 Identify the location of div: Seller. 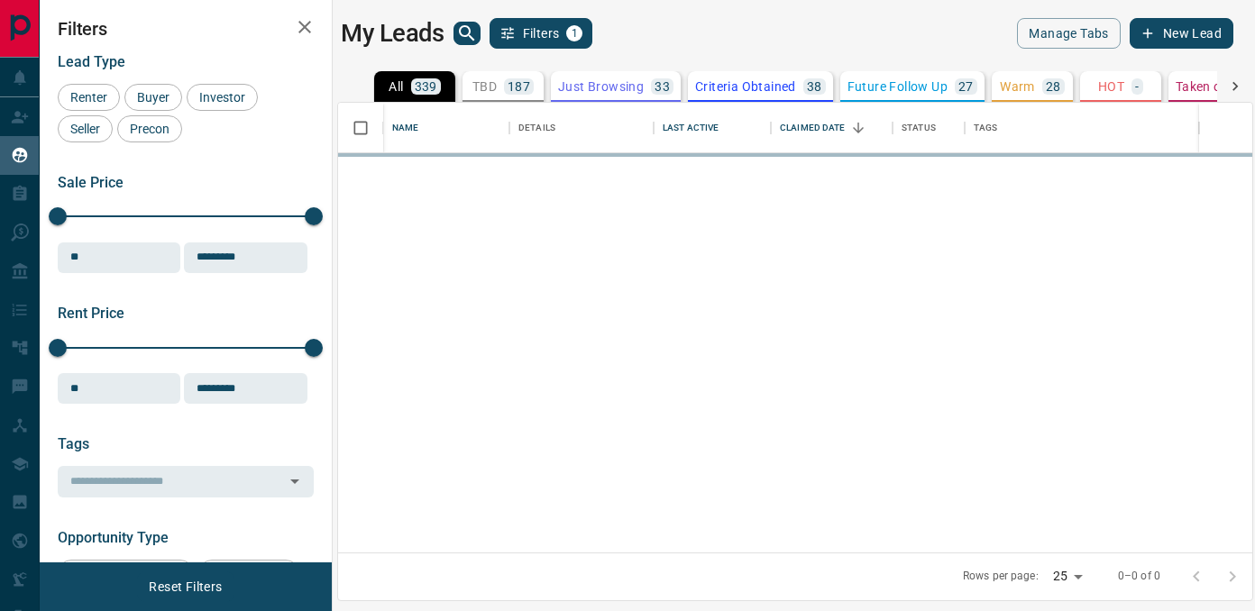
(85, 129).